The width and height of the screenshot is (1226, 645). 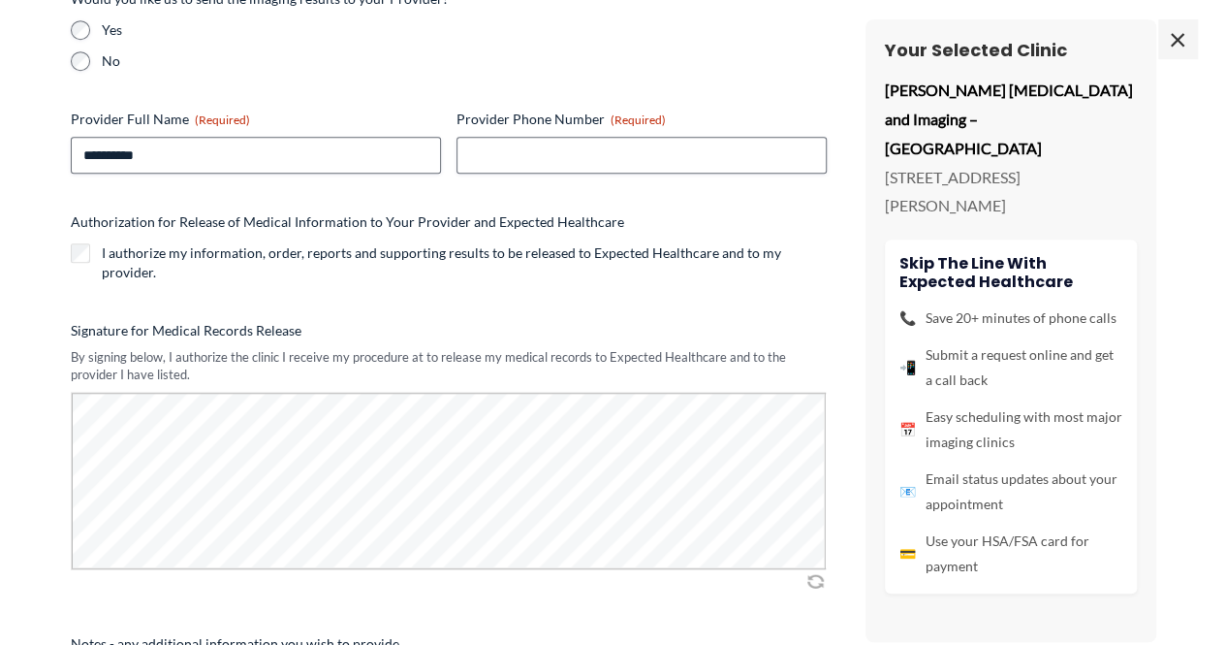 What do you see at coordinates (449, 365) in the screenshot?
I see `div: By signing below, I authorize the clinic I receive my procedure at to release my medical records ...` at bounding box center [449, 365].